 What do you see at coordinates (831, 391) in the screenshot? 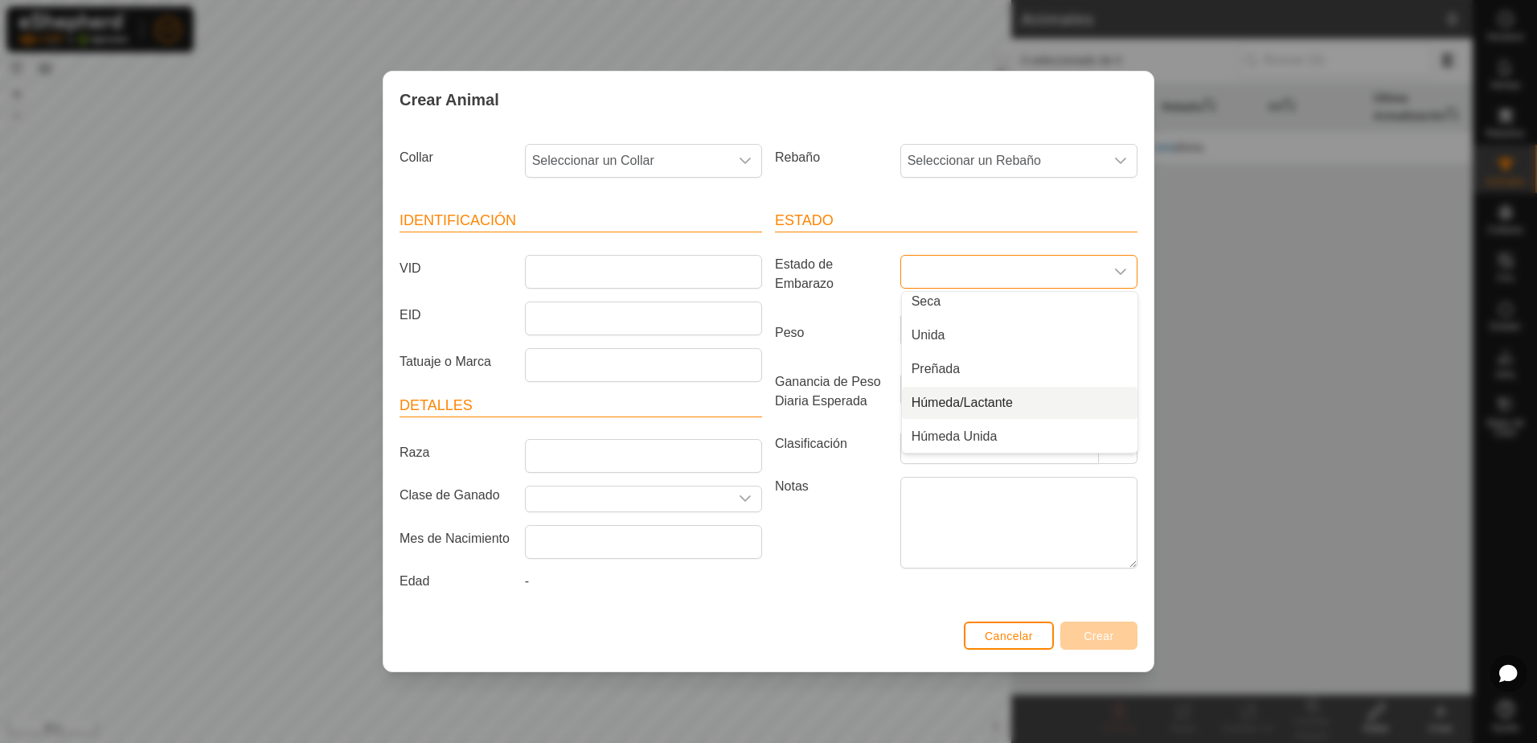
I see `label: Ganancia de Peso Diaria Esperada` at bounding box center [831, 391].